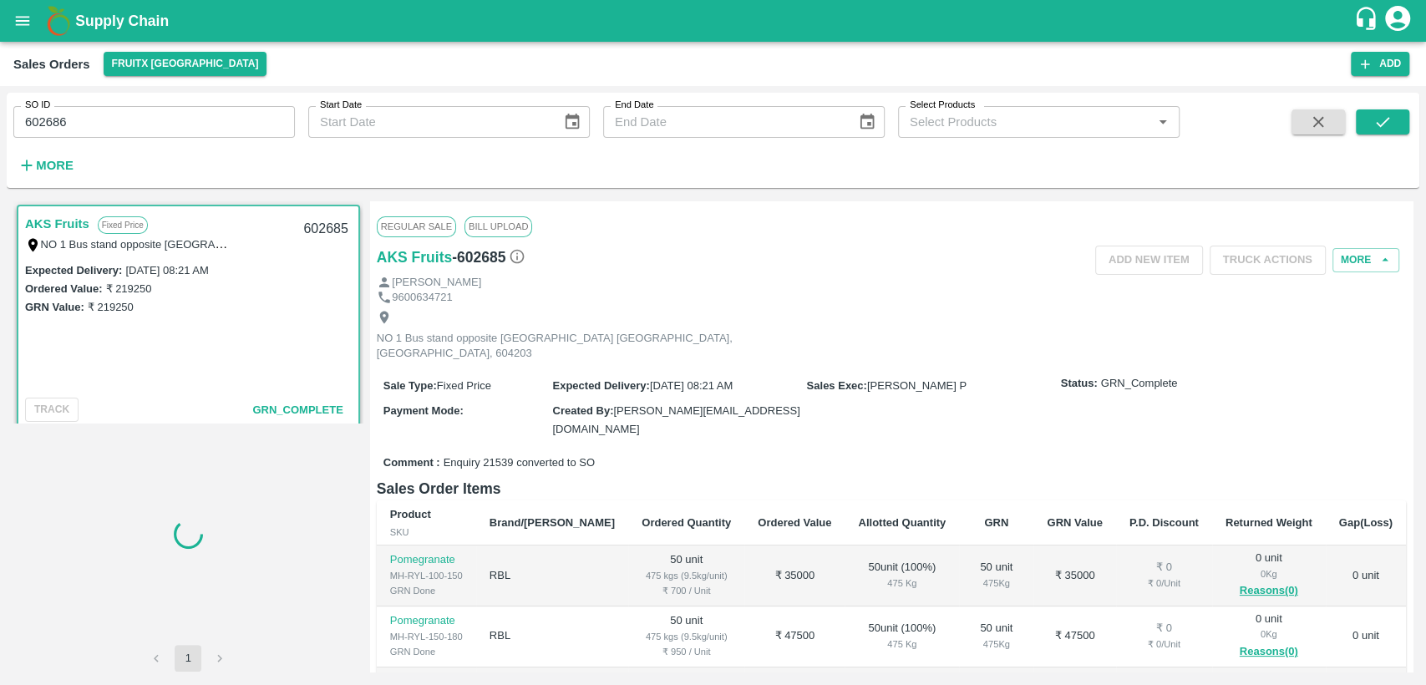  I want to click on div: ₹ 950 / Unit, so click(686, 652).